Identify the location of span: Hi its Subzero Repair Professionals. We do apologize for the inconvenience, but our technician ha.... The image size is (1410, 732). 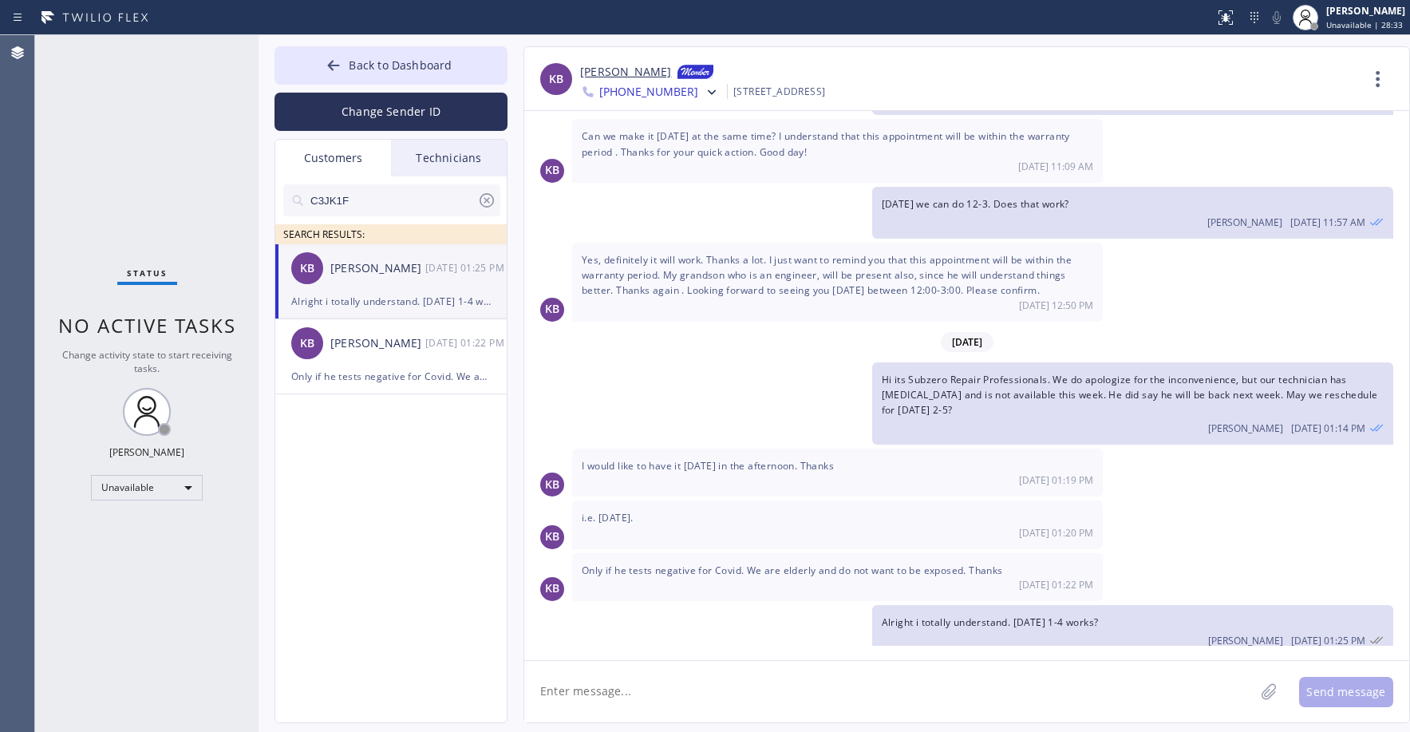
(1130, 394).